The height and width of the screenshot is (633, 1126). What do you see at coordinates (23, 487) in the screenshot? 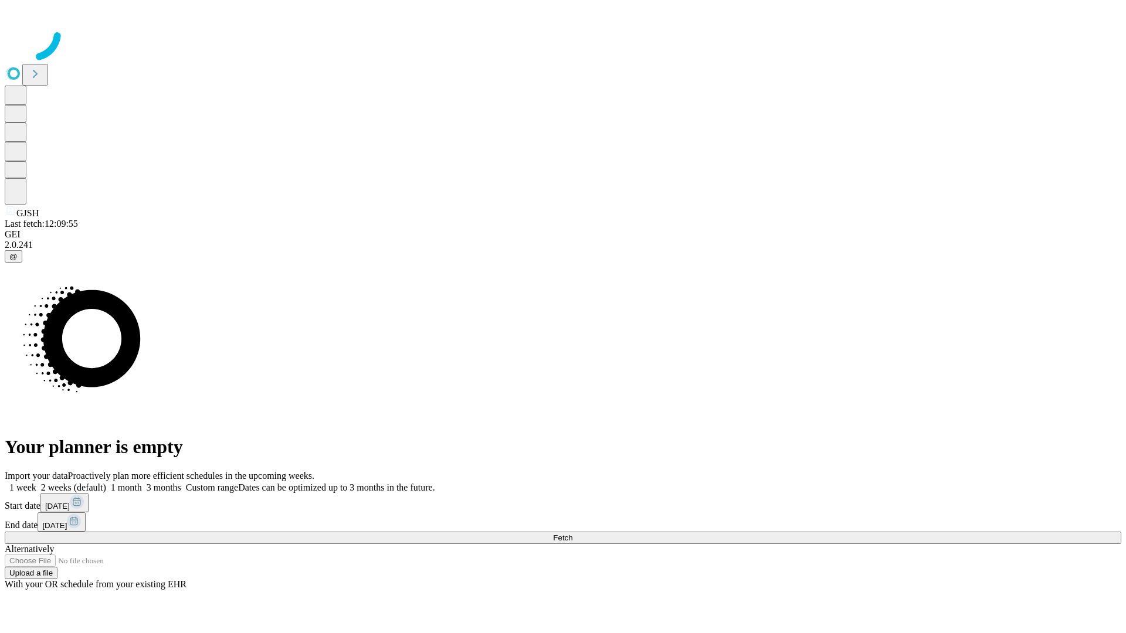
I see `span: 1 week` at bounding box center [23, 487].